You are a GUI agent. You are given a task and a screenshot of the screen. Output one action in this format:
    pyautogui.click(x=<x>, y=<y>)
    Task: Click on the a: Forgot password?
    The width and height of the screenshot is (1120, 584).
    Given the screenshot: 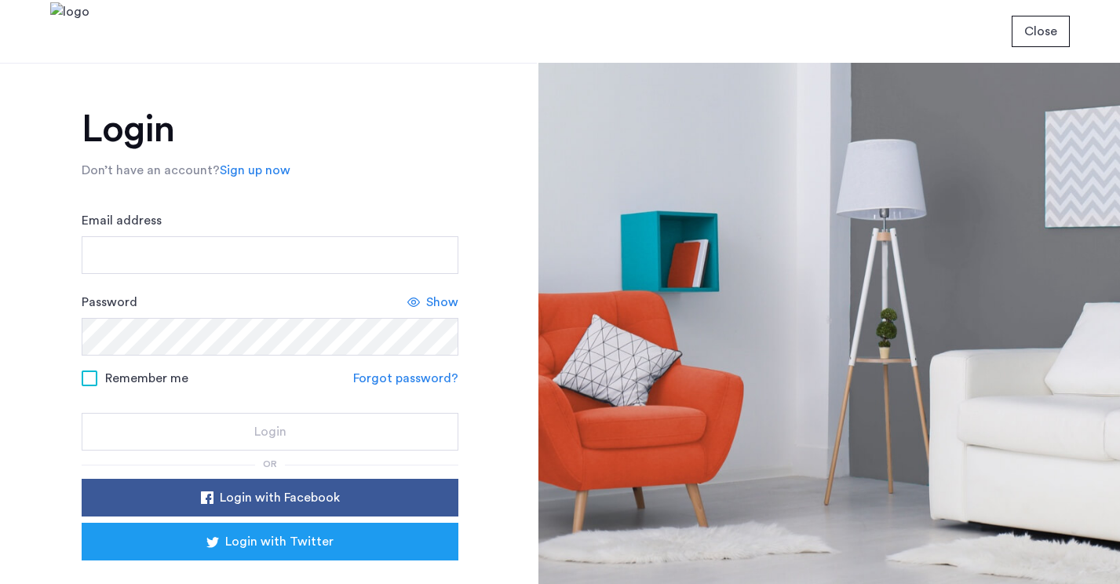 What is the action you would take?
    pyautogui.click(x=406, y=378)
    